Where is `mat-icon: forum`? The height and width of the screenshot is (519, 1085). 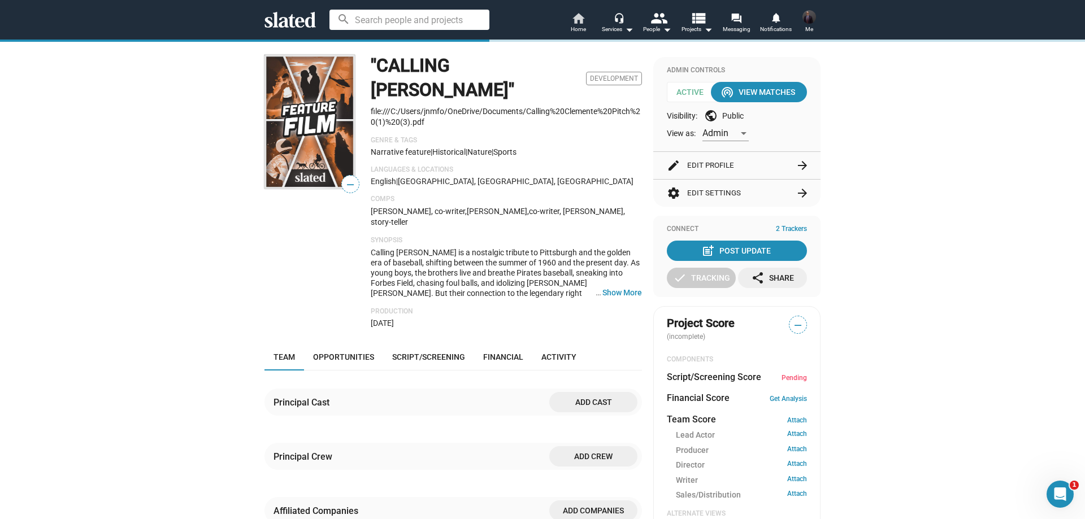 mat-icon: forum is located at coordinates (736, 18).